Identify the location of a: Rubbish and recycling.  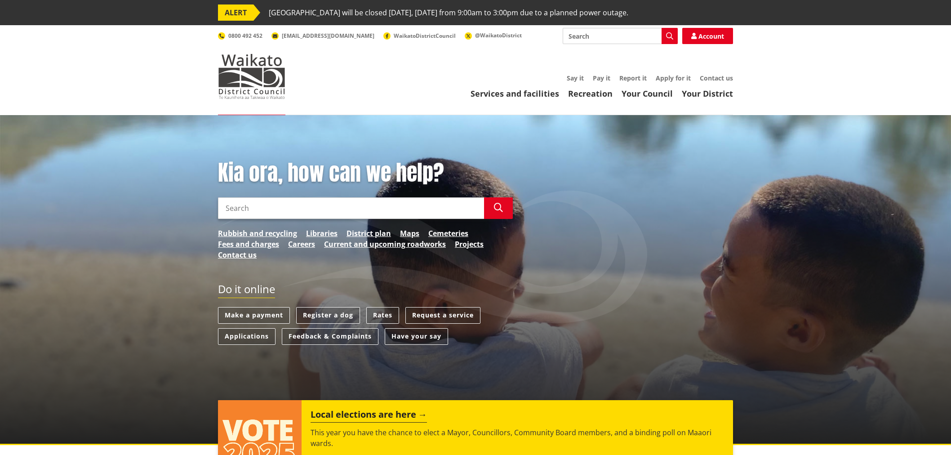
(257, 233).